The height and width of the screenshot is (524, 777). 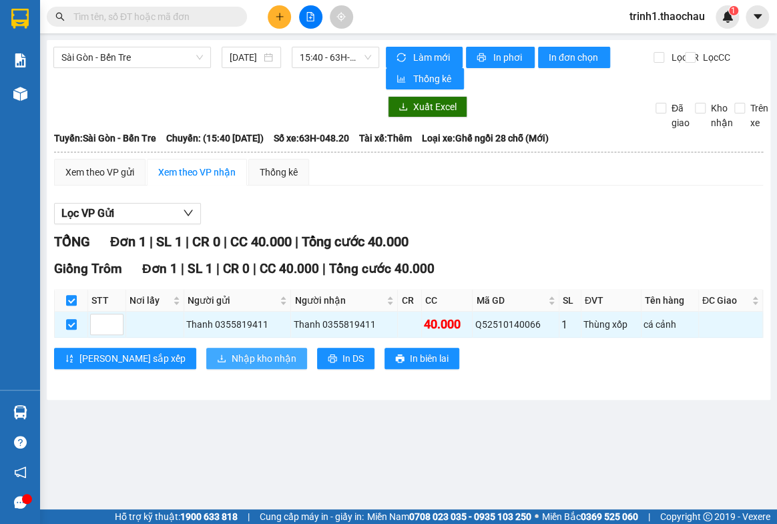 I want to click on span: aim, so click(x=341, y=17).